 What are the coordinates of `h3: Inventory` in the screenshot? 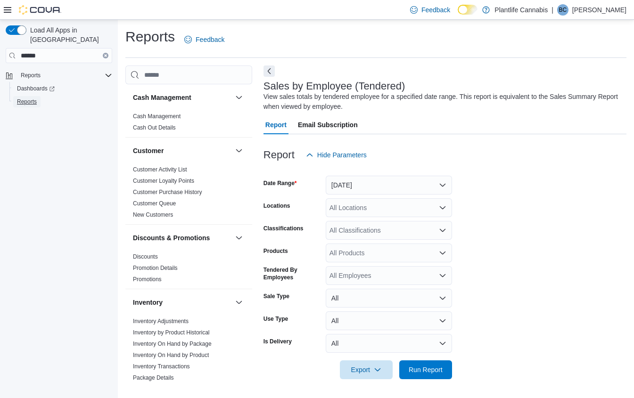 It's located at (147, 302).